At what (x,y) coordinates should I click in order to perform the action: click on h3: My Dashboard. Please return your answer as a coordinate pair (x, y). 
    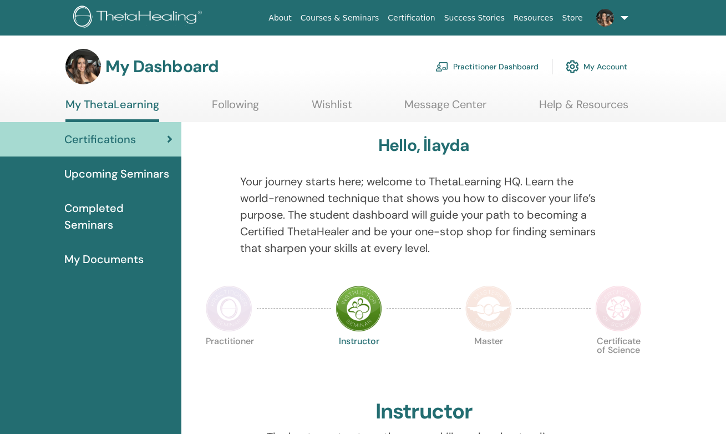
    Looking at the image, I should click on (162, 67).